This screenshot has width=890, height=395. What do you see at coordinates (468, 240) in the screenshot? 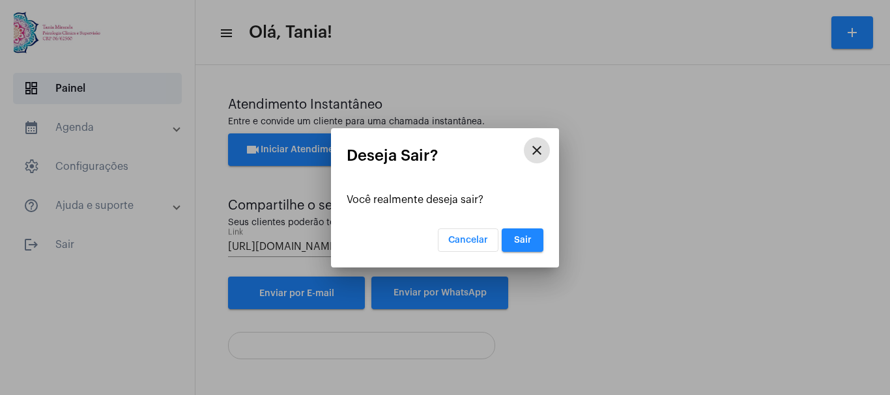
I see `button: Cancelar` at bounding box center [468, 240].